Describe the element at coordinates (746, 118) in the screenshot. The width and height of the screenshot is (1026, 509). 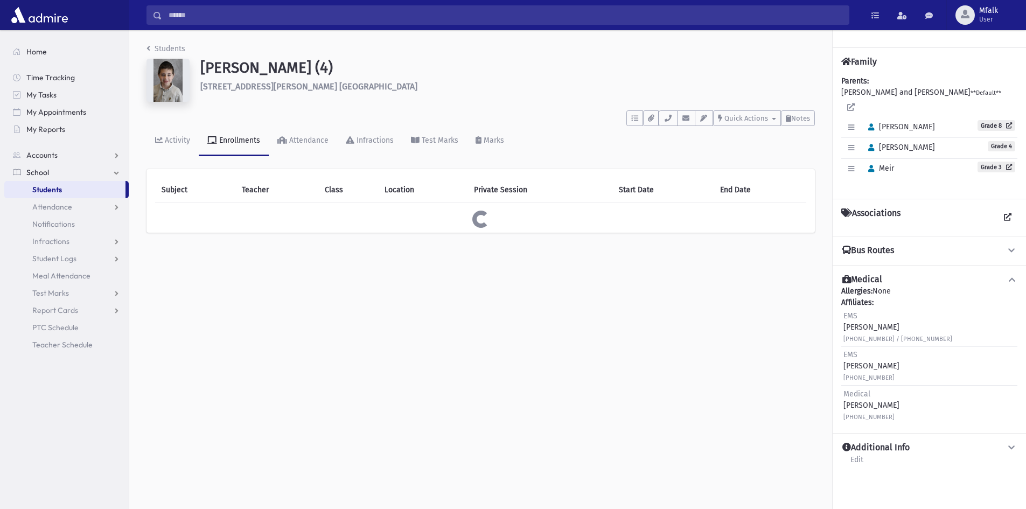
I see `span: Quick Actions` at that location.